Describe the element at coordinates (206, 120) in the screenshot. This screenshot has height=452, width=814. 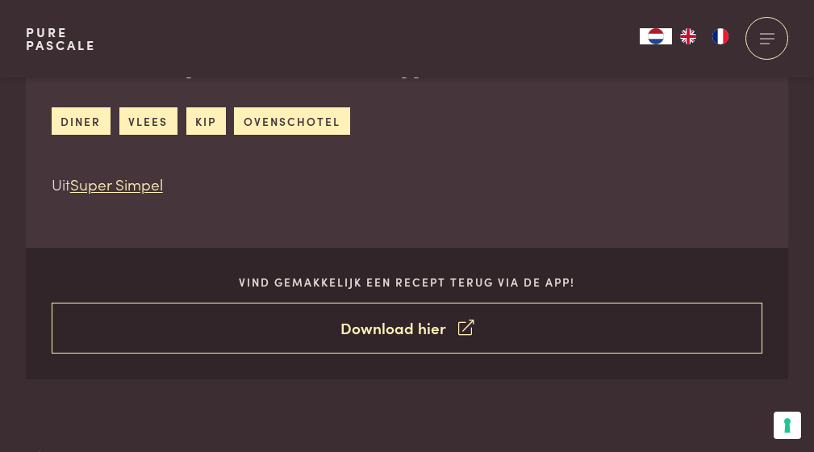
I see `a: kip` at that location.